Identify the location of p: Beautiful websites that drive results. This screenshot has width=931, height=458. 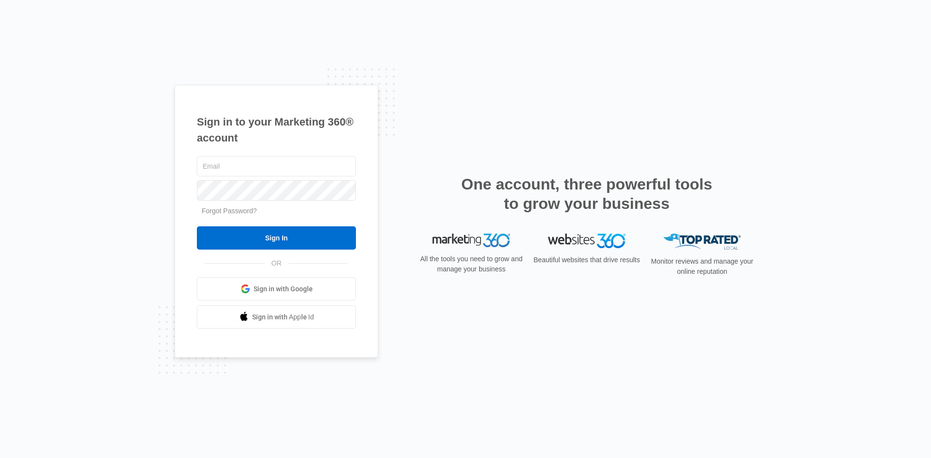
(587, 260).